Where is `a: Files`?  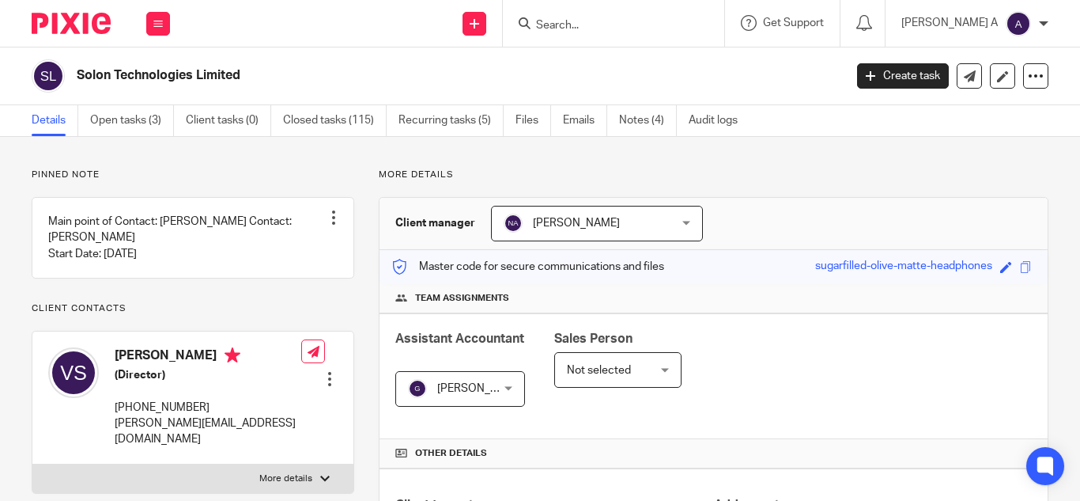
a: Files is located at coordinates (533, 120).